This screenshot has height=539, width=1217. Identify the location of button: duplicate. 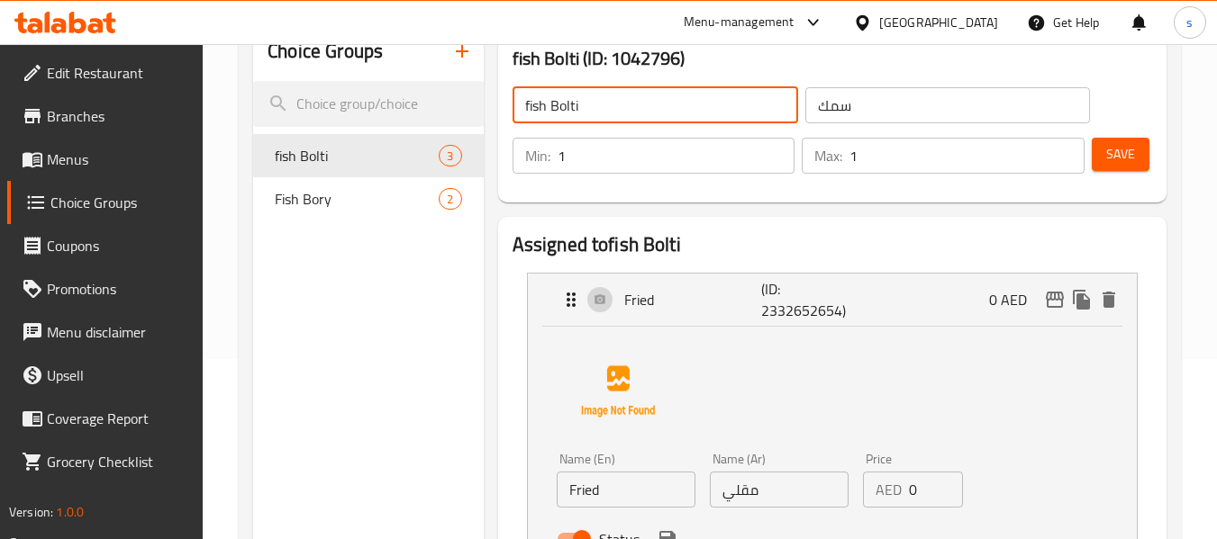
(1081, 300).